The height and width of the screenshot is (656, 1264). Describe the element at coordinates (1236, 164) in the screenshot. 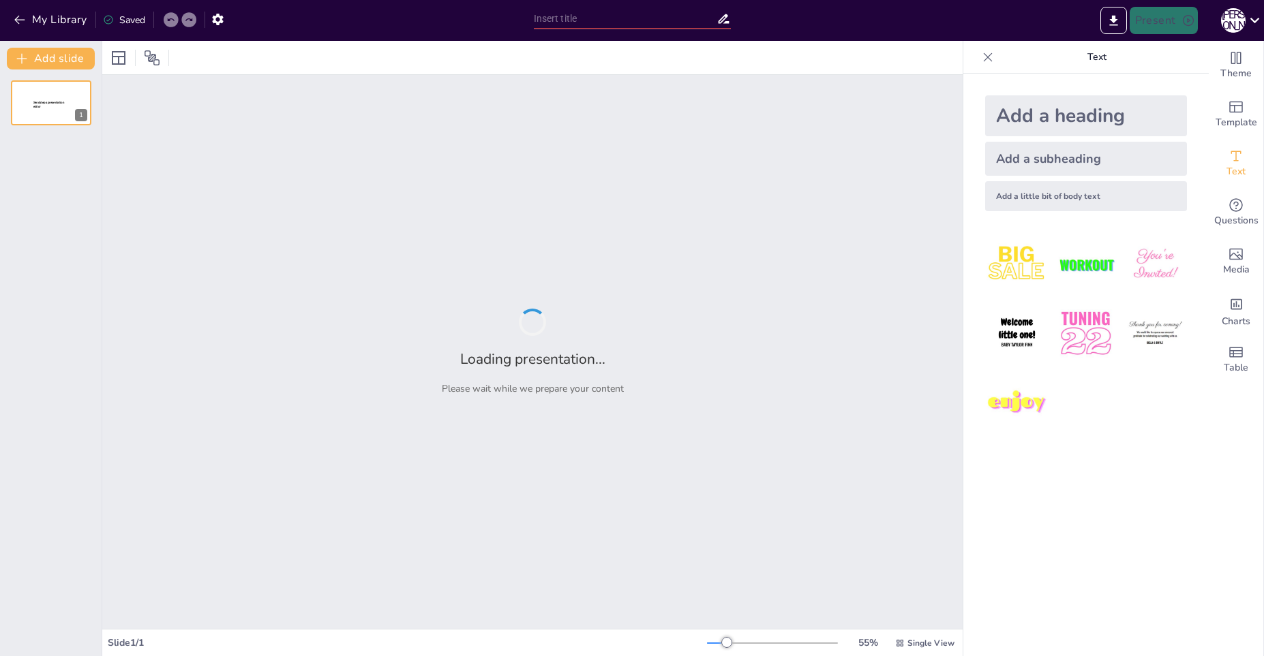

I see `div: Add text boxes` at that location.